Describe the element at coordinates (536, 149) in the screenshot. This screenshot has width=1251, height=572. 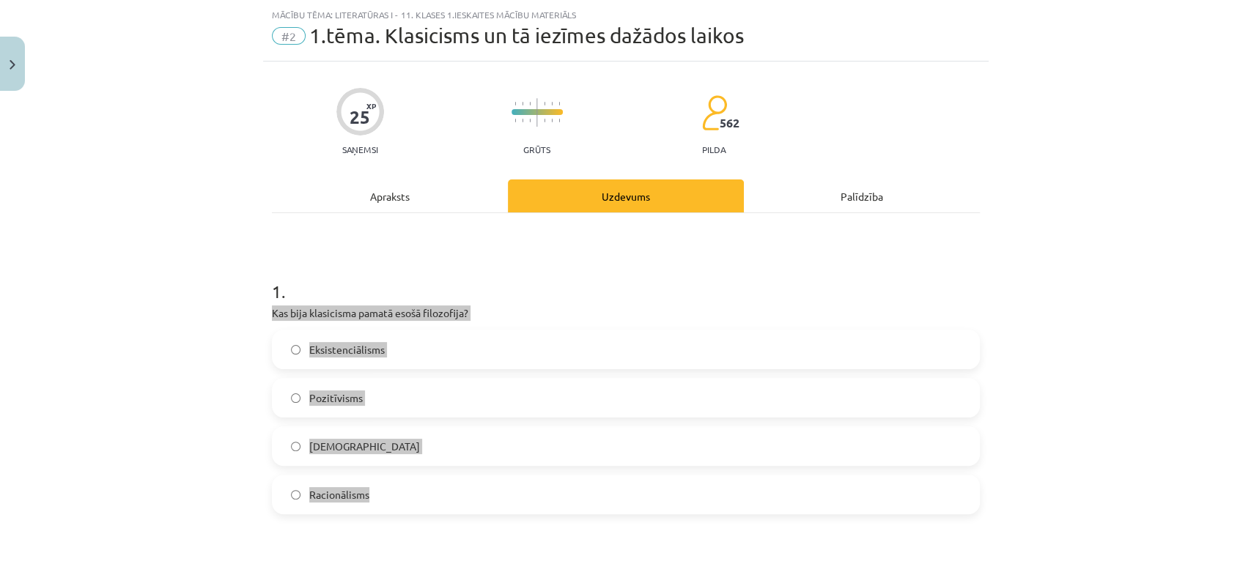
I see `p: Grūts` at that location.